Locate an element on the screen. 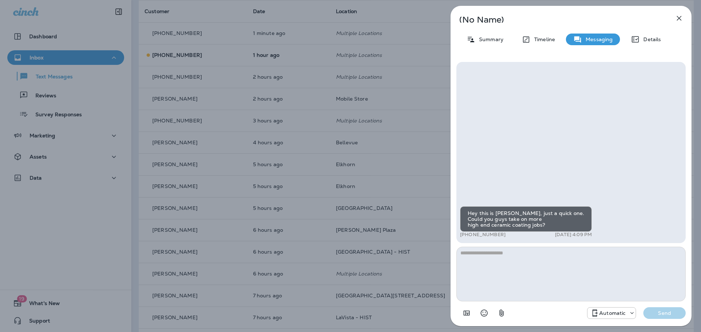 This screenshot has width=701, height=332. p: Timeline is located at coordinates (542, 39).